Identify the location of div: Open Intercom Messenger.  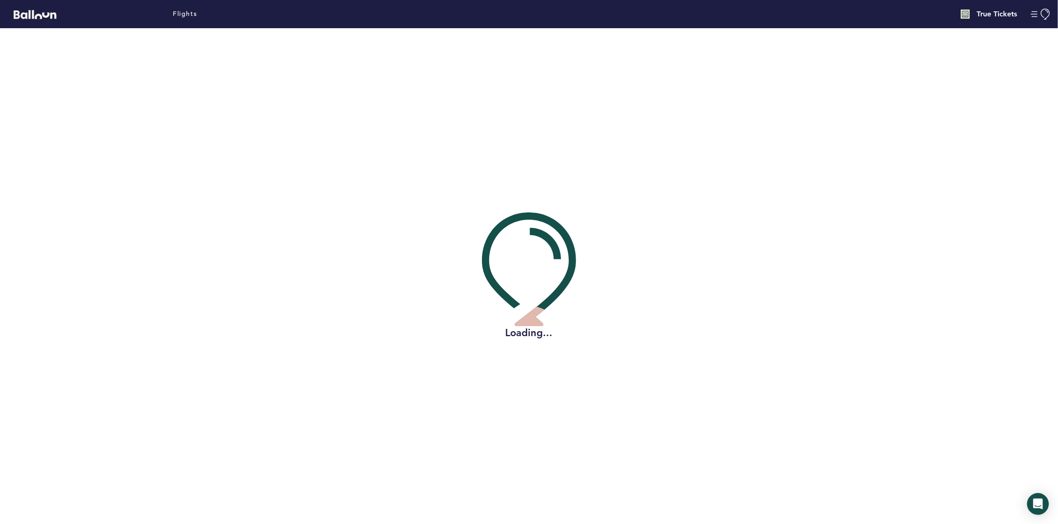
(1038, 504).